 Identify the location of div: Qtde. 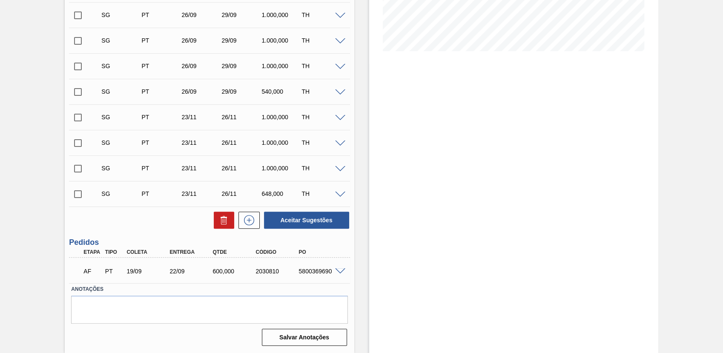
(234, 252).